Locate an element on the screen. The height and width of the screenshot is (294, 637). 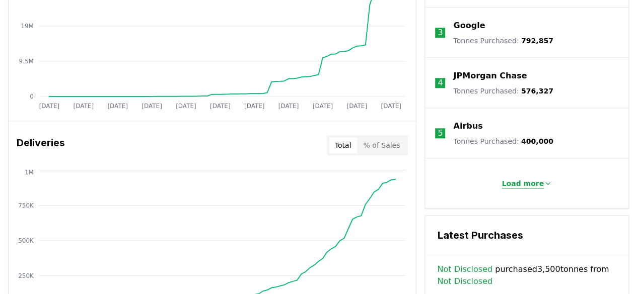
tspan: 750K is located at coordinates (26, 205).